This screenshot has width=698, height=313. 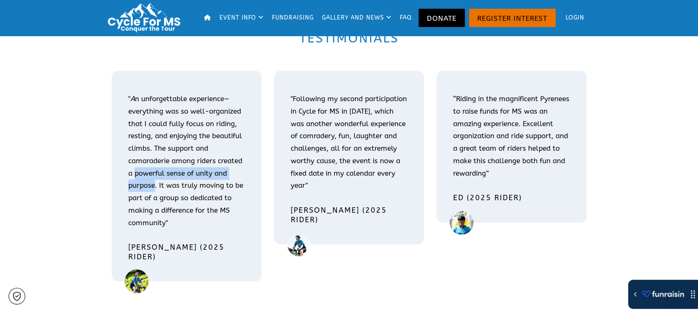 What do you see at coordinates (146, 17) in the screenshot?
I see `img: Logo` at bounding box center [146, 17].